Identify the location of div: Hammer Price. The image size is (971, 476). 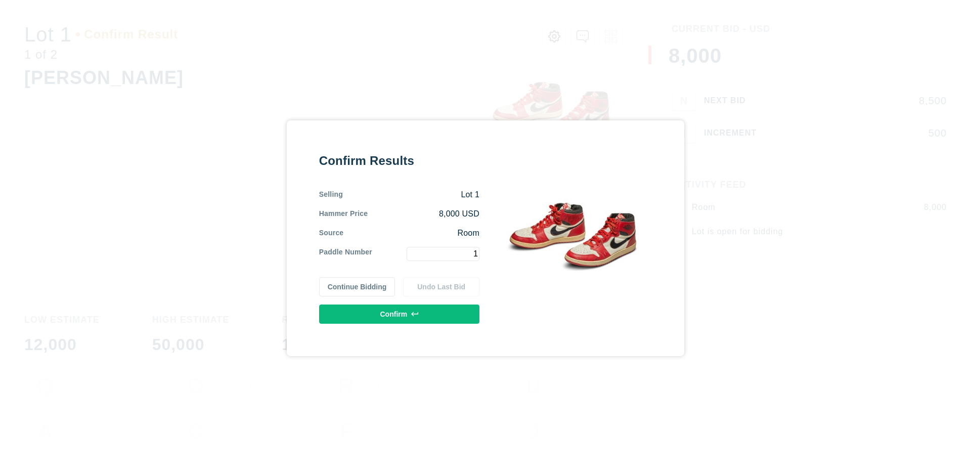
(343, 214).